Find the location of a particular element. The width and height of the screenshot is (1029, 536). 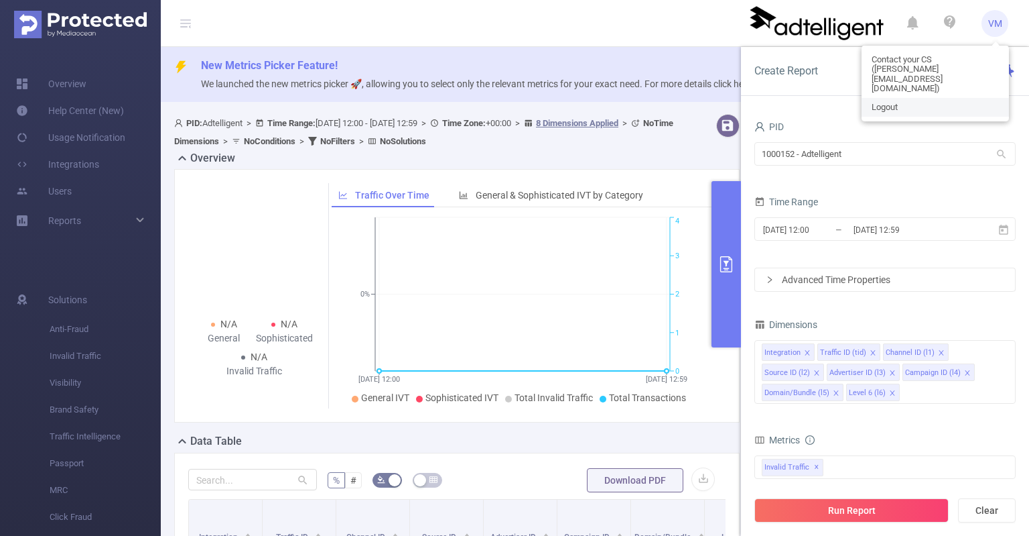

img: Protected Media is located at coordinates (80, 24).